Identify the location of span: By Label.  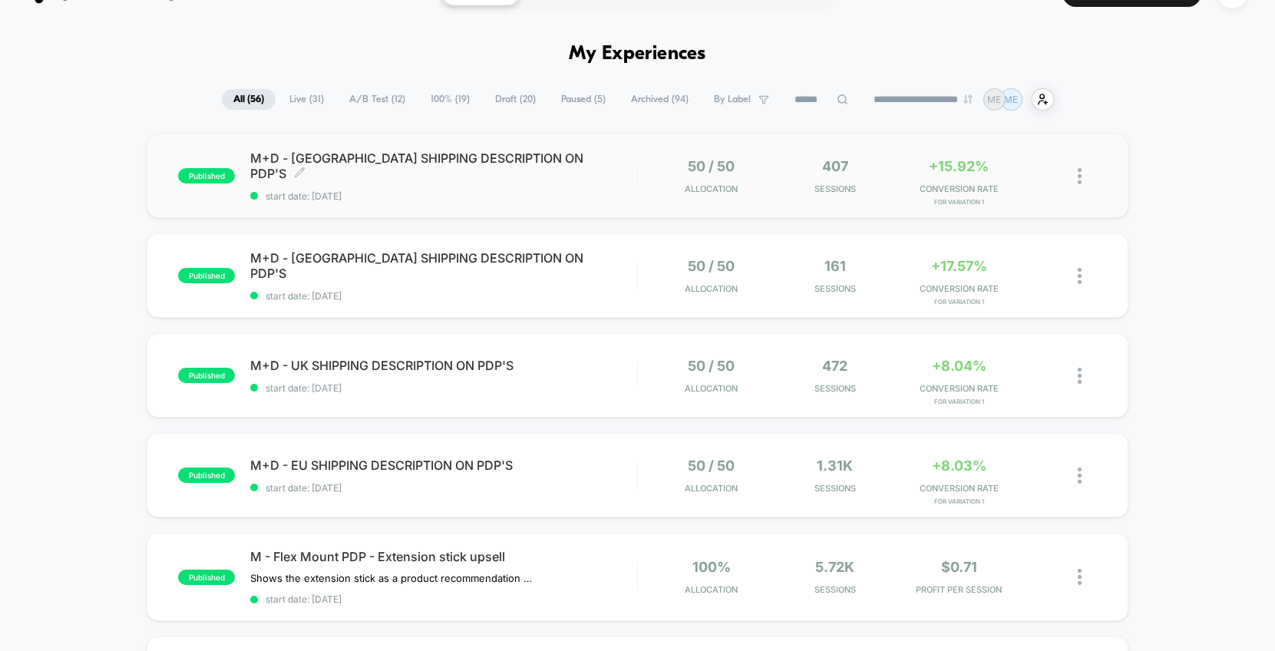
(732, 99).